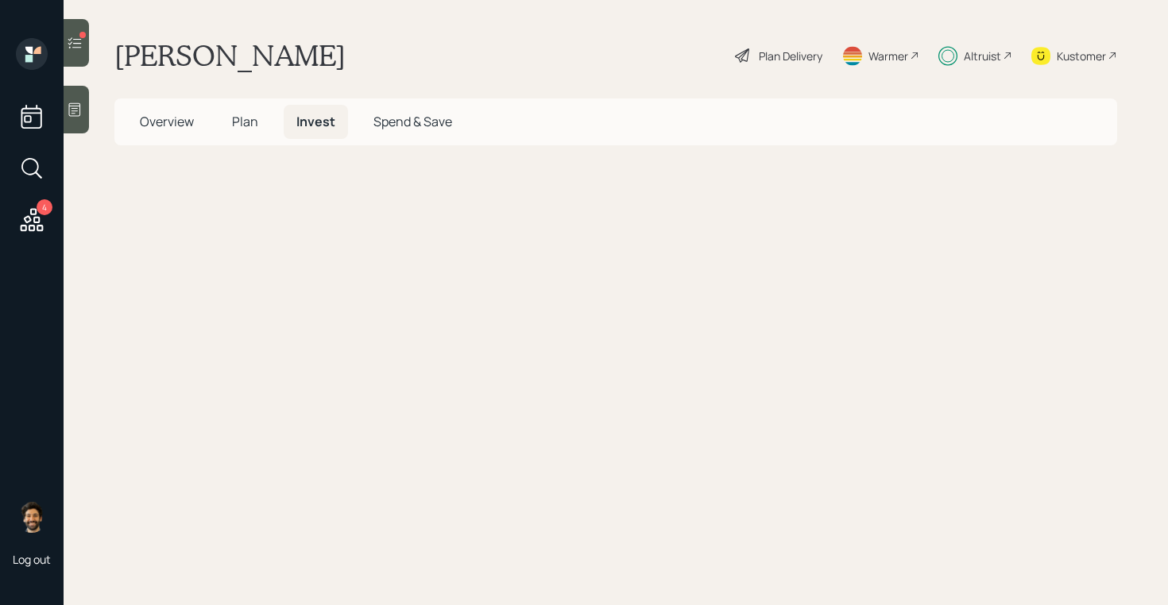 The image size is (1168, 605). I want to click on div: Kustomer, so click(1081, 56).